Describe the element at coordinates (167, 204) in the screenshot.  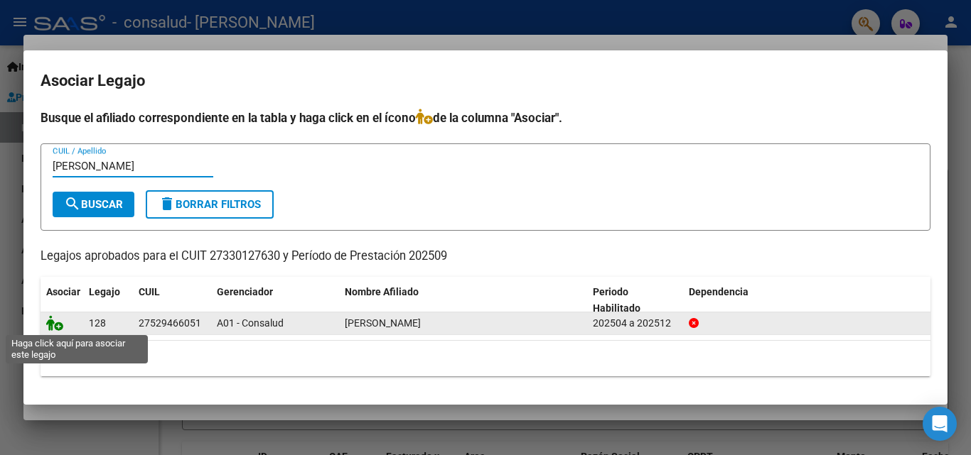
I see `mat-icon: delete` at that location.